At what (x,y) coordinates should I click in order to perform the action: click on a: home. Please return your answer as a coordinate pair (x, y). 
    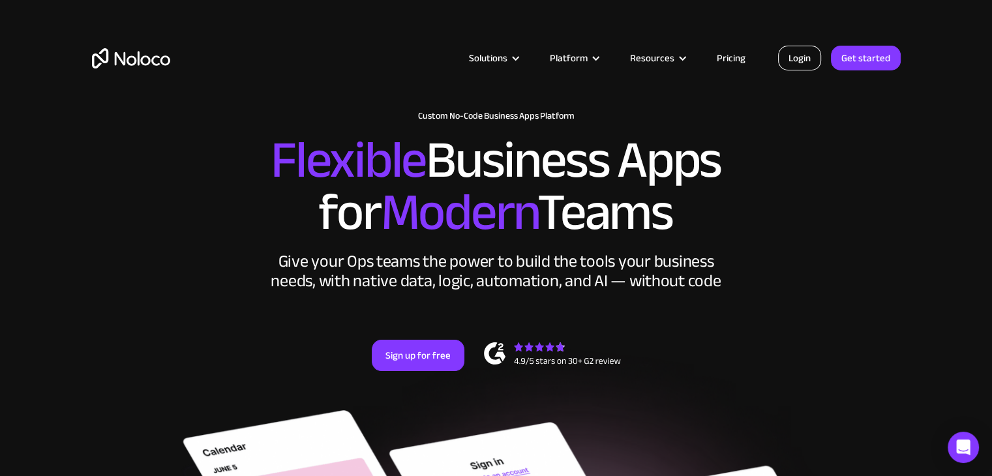
    Looking at the image, I should click on (131, 58).